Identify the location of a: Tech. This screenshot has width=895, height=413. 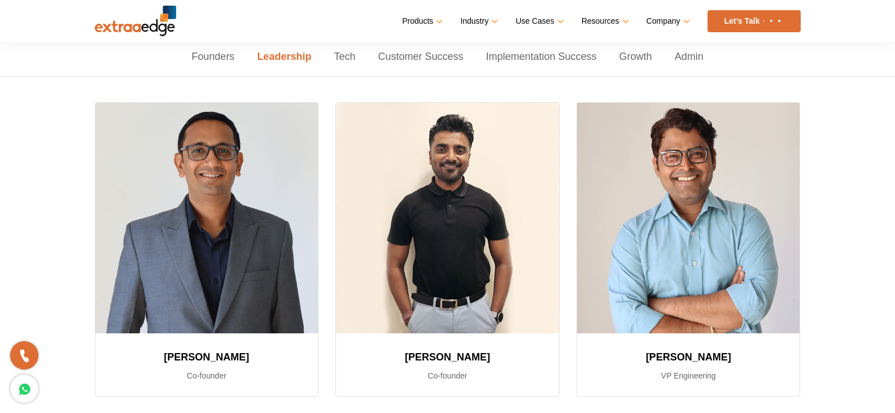
(344, 56).